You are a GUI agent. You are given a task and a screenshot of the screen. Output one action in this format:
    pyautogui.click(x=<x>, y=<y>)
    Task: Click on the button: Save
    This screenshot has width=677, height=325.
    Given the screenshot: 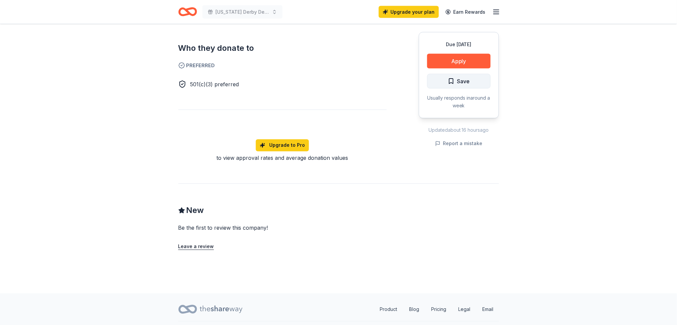 What is the action you would take?
    pyautogui.click(x=459, y=81)
    